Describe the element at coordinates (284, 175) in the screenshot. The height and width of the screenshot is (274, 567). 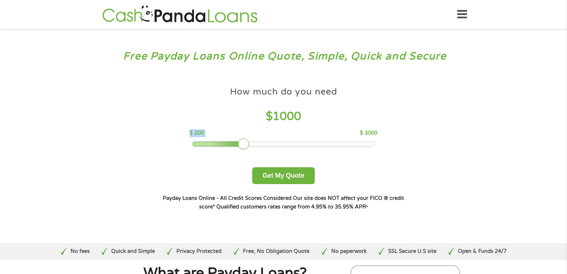
I see `button: Get My Quote` at that location.